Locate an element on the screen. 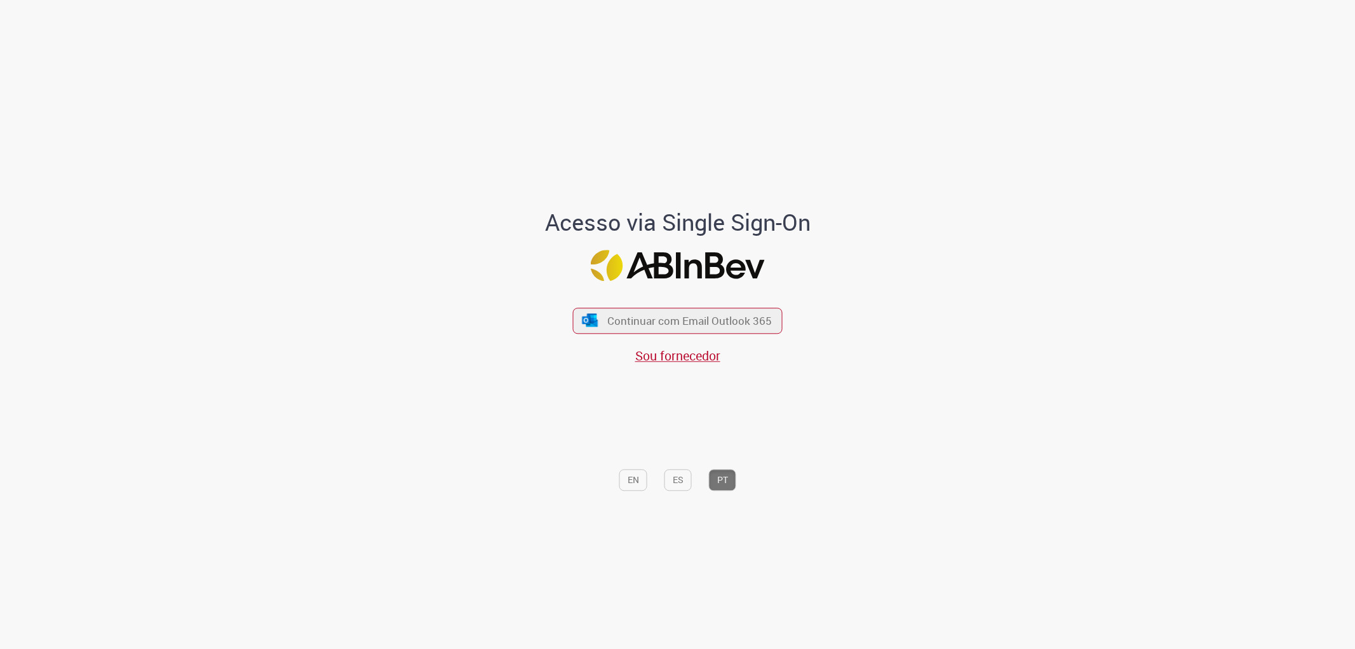 The width and height of the screenshot is (1355, 649). img: ícone Azure/Microsoft 360 is located at coordinates (590, 320).